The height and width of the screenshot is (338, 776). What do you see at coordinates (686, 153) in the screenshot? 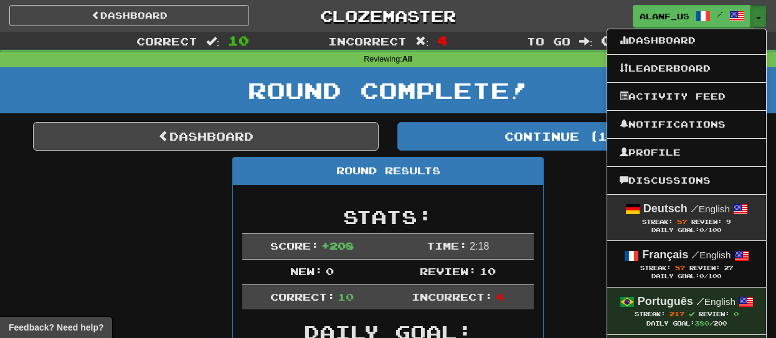
I see `a: Profile` at bounding box center [686, 153].